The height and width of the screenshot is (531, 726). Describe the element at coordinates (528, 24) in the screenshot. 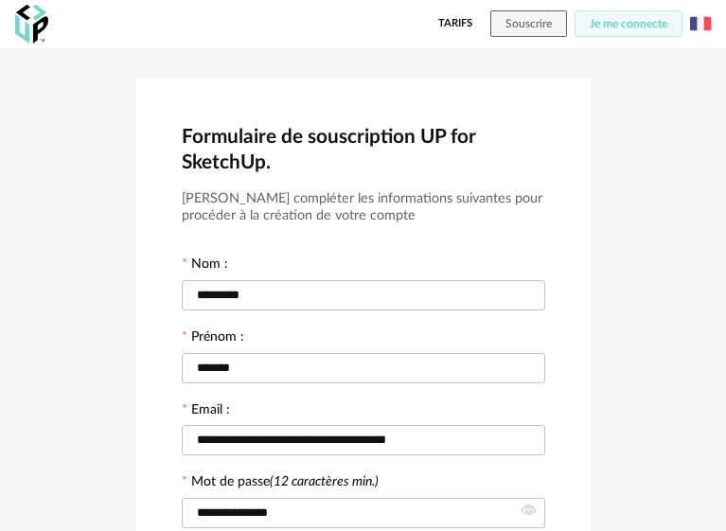

I see `a: Souscrire` at that location.